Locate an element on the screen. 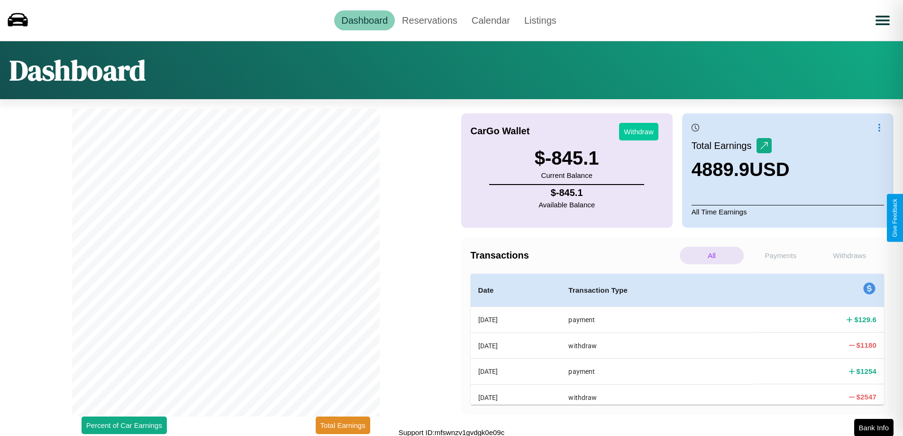 The width and height of the screenshot is (903, 436). h4: $ 129.6 is located at coordinates (865, 319).